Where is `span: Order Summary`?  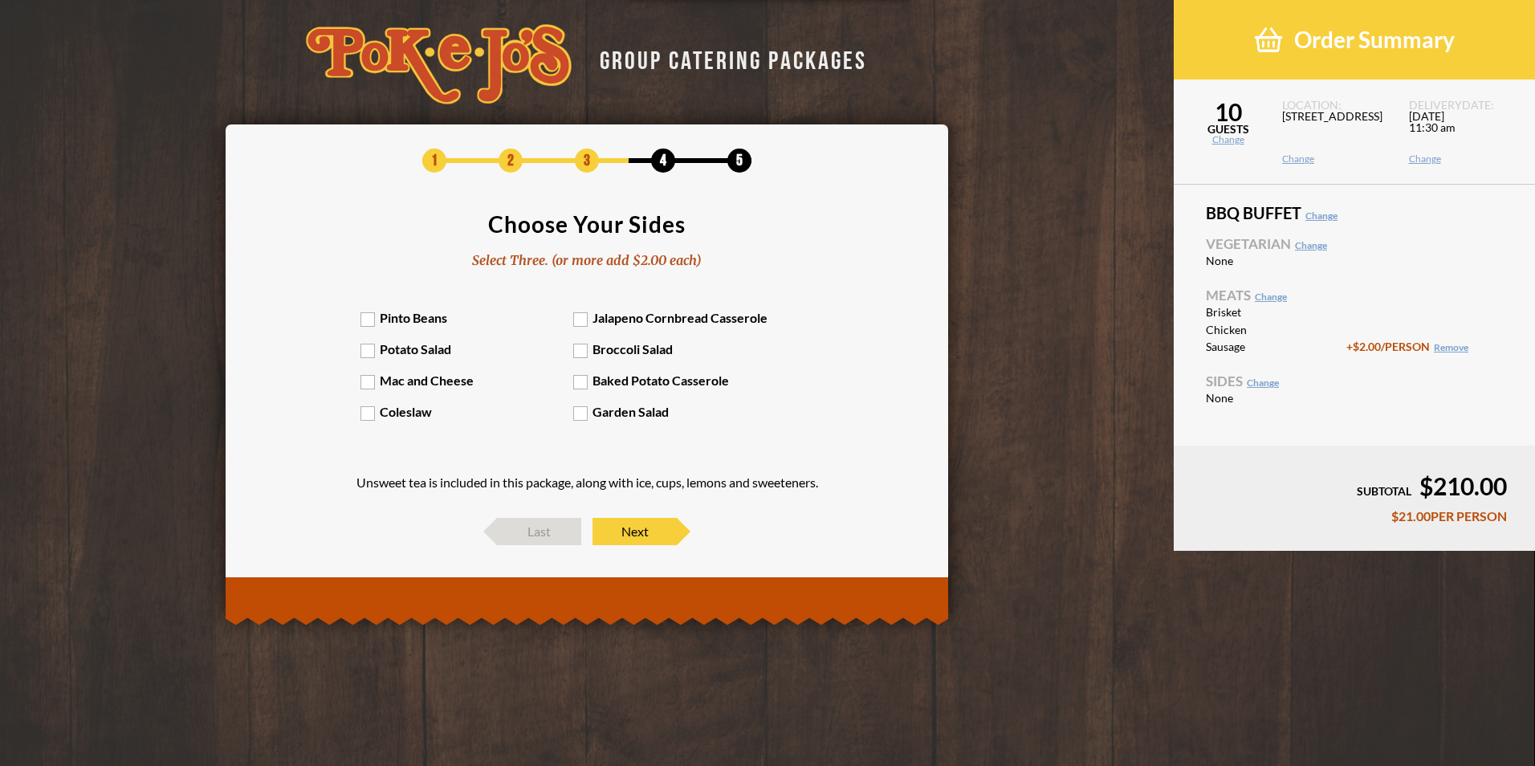
span: Order Summary is located at coordinates (1375, 39).